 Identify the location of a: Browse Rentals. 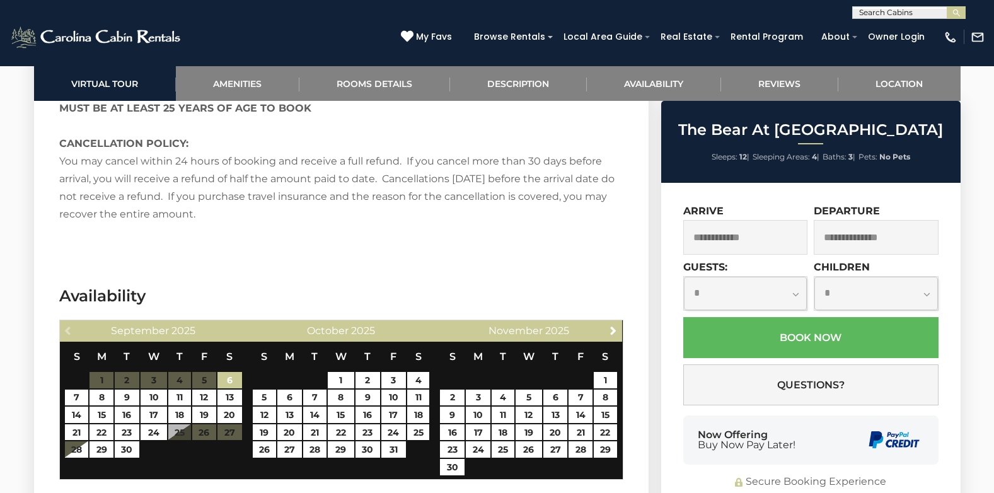
(509, 37).